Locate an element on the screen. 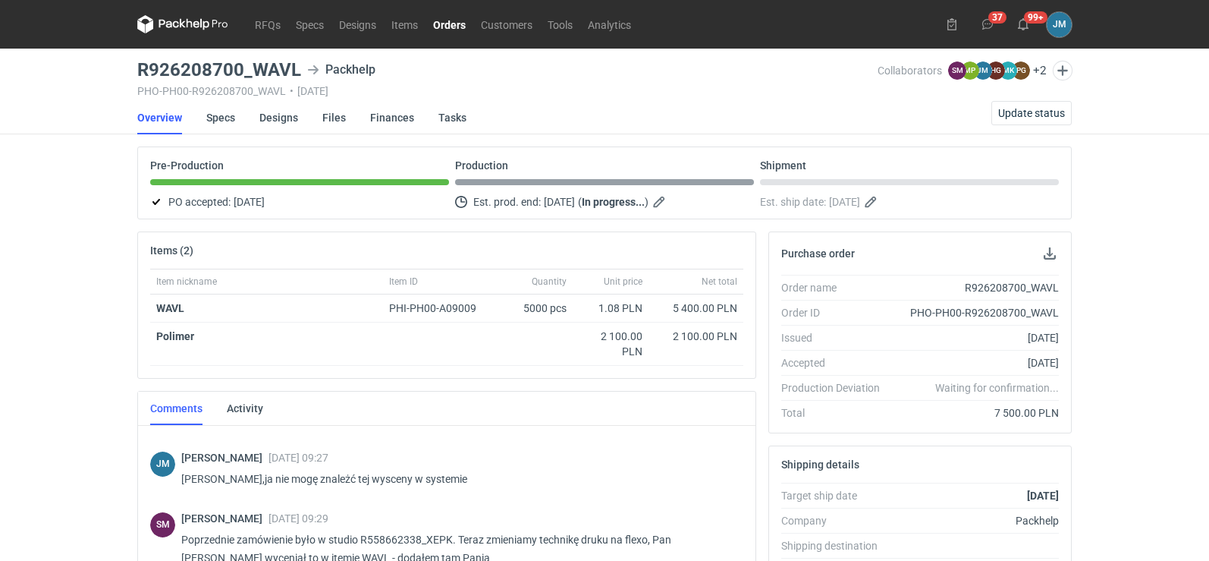  div: Shipping destination is located at coordinates (837, 545).